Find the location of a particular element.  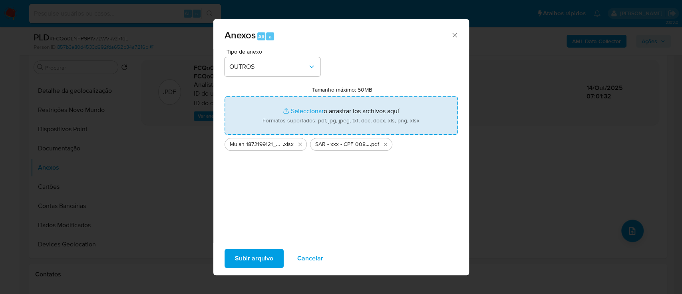

ul: Archivos seleccionados is located at coordinates (341, 143).